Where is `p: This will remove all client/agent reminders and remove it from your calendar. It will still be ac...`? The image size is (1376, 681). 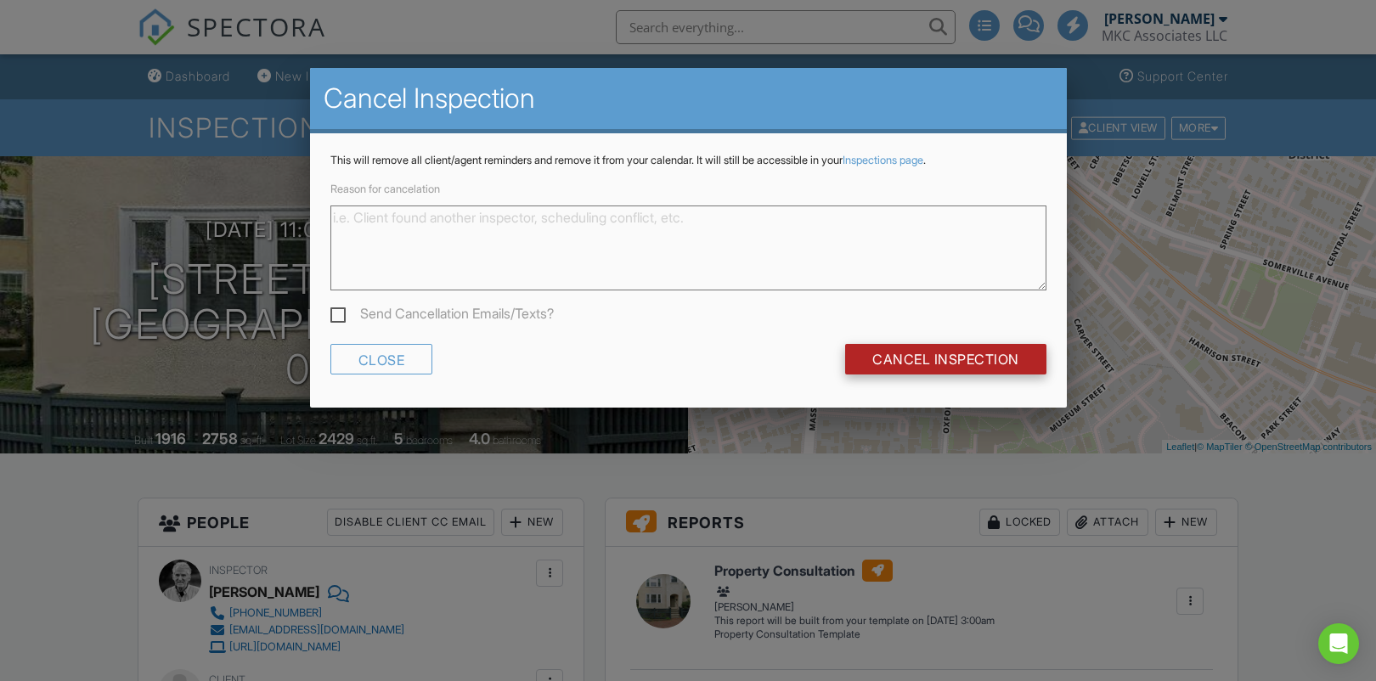 p: This will remove all client/agent reminders and remove it from your calendar. It will still be ac... is located at coordinates (688, 161).